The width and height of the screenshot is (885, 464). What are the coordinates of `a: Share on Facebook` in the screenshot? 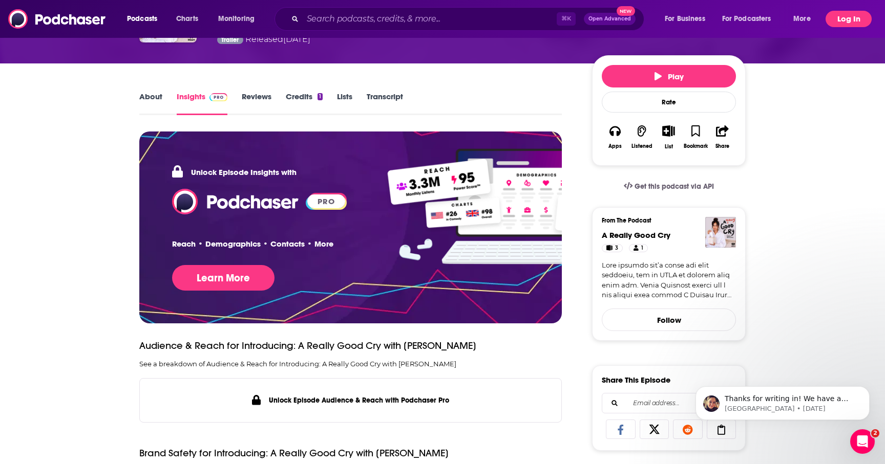 It's located at (621, 430).